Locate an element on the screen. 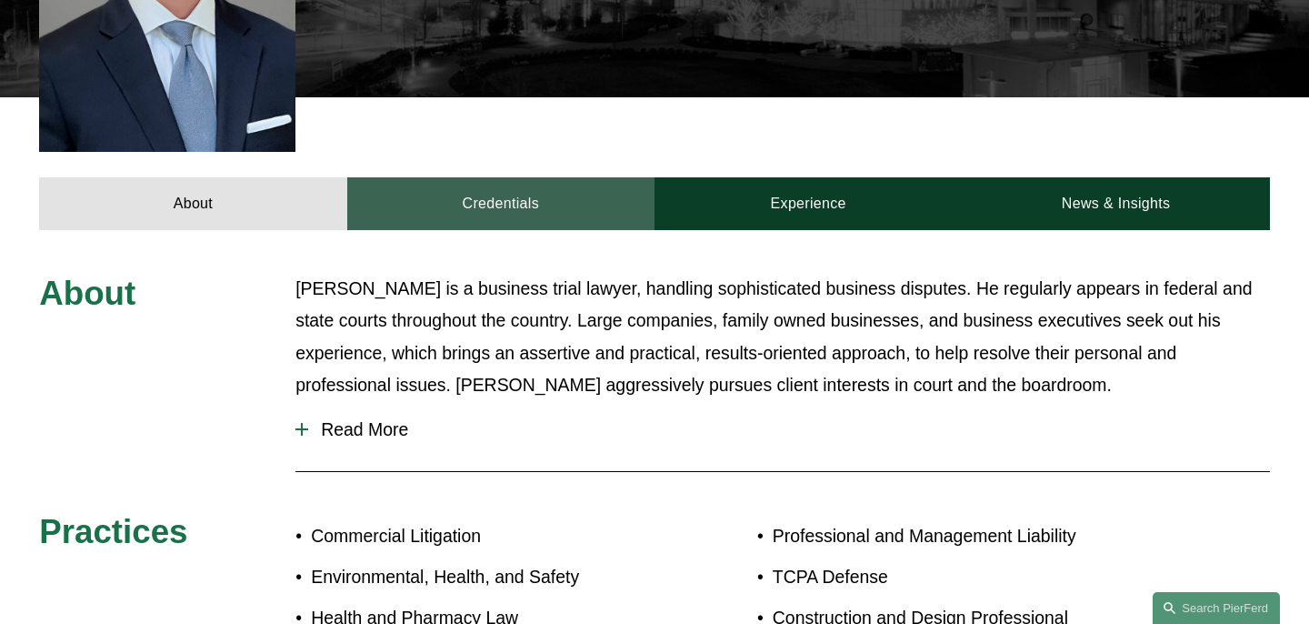 The width and height of the screenshot is (1309, 624). p: TCPA Defense is located at coordinates (970, 576).